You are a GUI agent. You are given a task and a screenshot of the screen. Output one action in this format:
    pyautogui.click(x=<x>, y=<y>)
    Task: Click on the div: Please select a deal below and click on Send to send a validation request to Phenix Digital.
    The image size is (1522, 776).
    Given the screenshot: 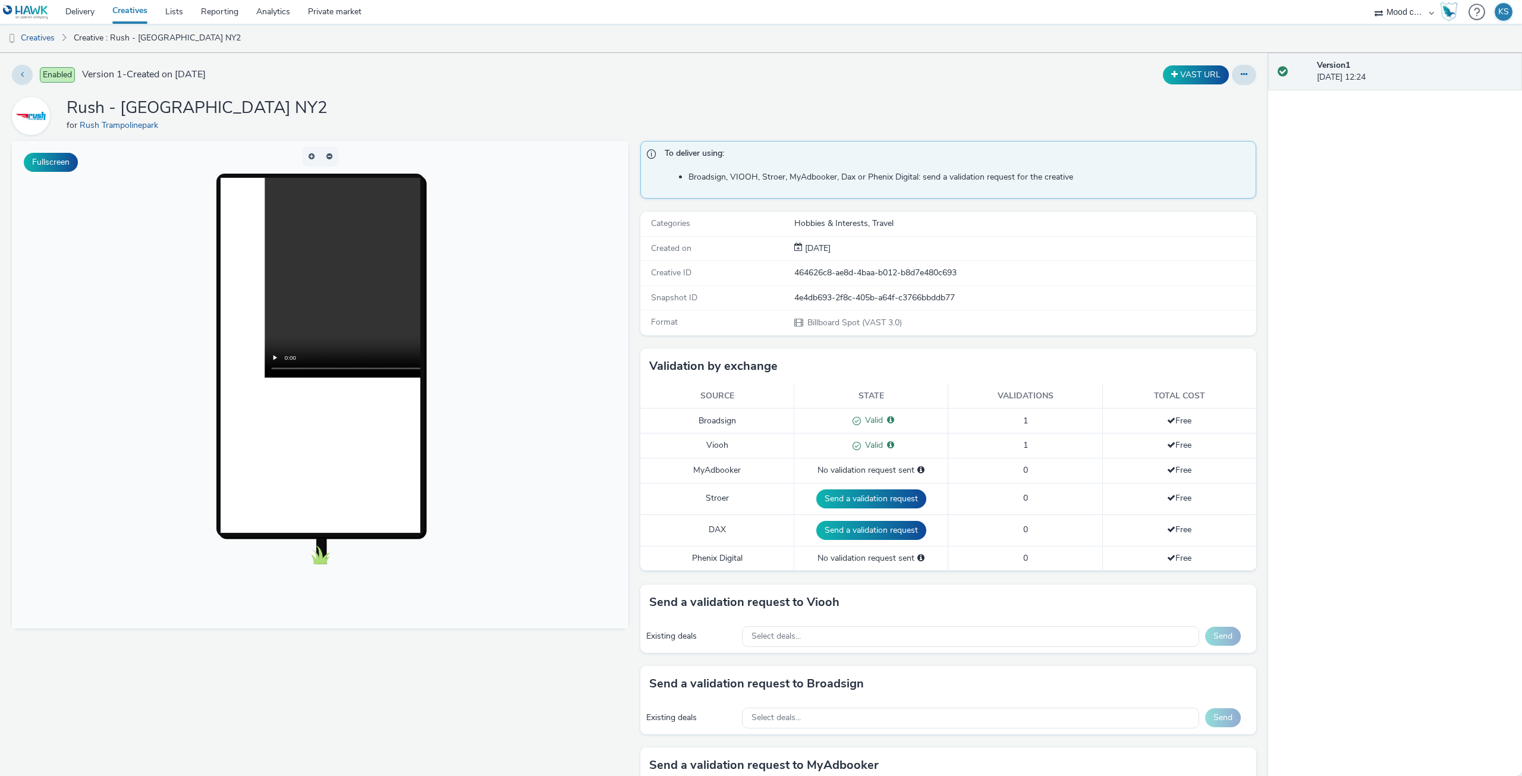 What is the action you would take?
    pyautogui.click(x=921, y=558)
    